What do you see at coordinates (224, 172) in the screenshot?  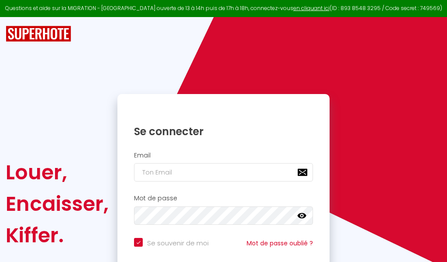 I see `input: Ton Email` at bounding box center [224, 172].